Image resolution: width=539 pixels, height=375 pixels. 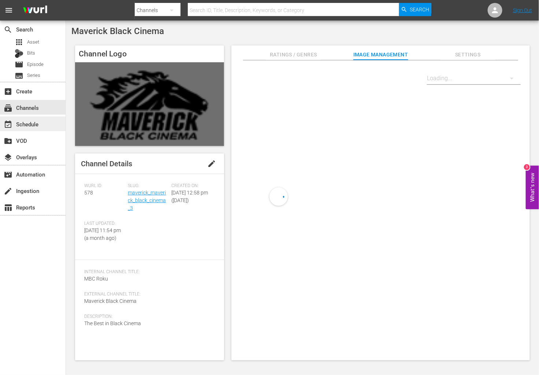 I want to click on span: Internal Channel Title:, so click(x=148, y=272).